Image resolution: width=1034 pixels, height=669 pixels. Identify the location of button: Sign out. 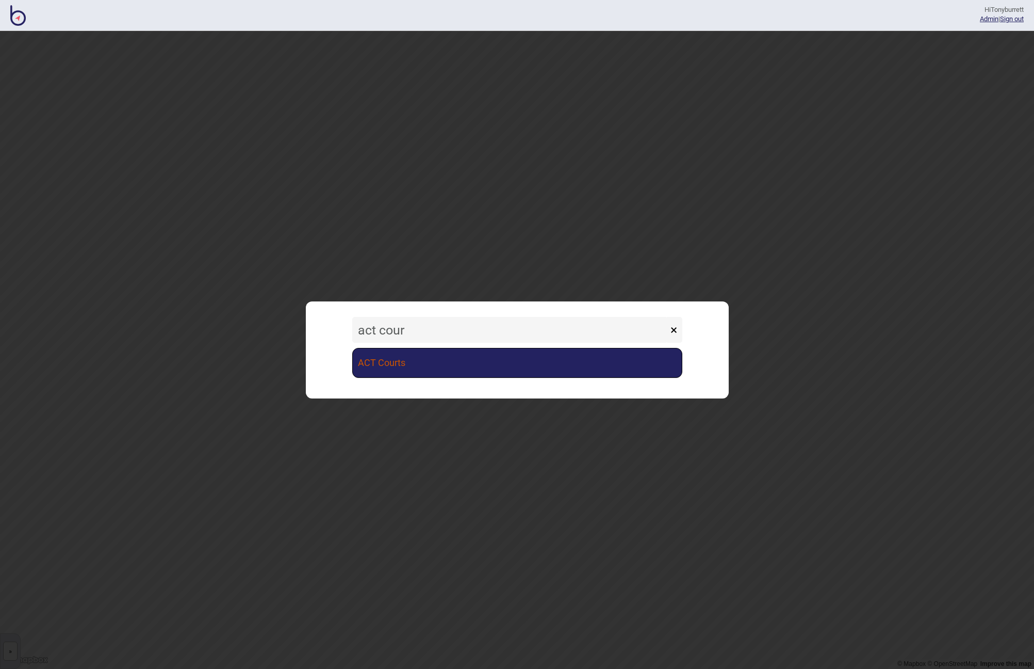
(1012, 19).